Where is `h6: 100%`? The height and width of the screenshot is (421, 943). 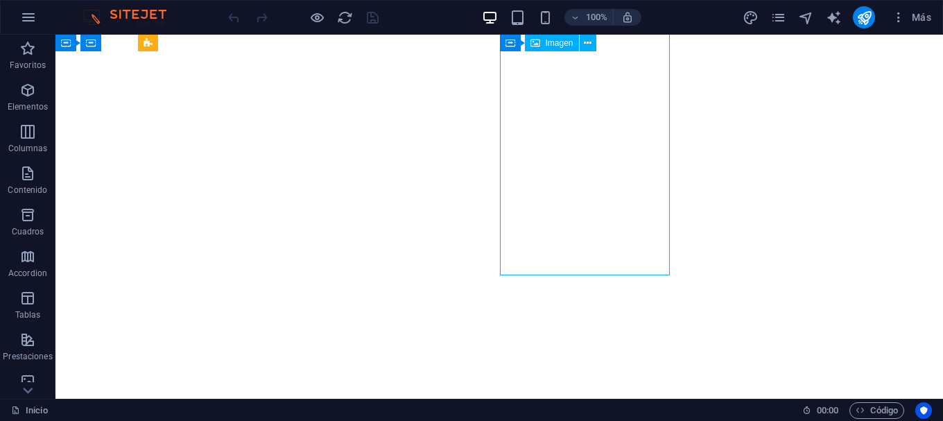
h6: 100% is located at coordinates (597, 17).